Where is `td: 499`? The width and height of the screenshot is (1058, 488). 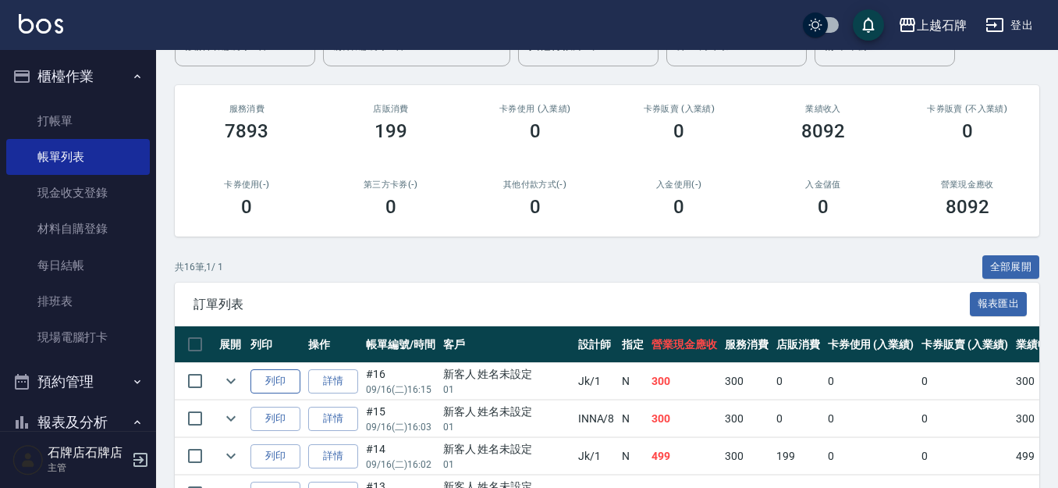 td: 499 is located at coordinates (684, 456).